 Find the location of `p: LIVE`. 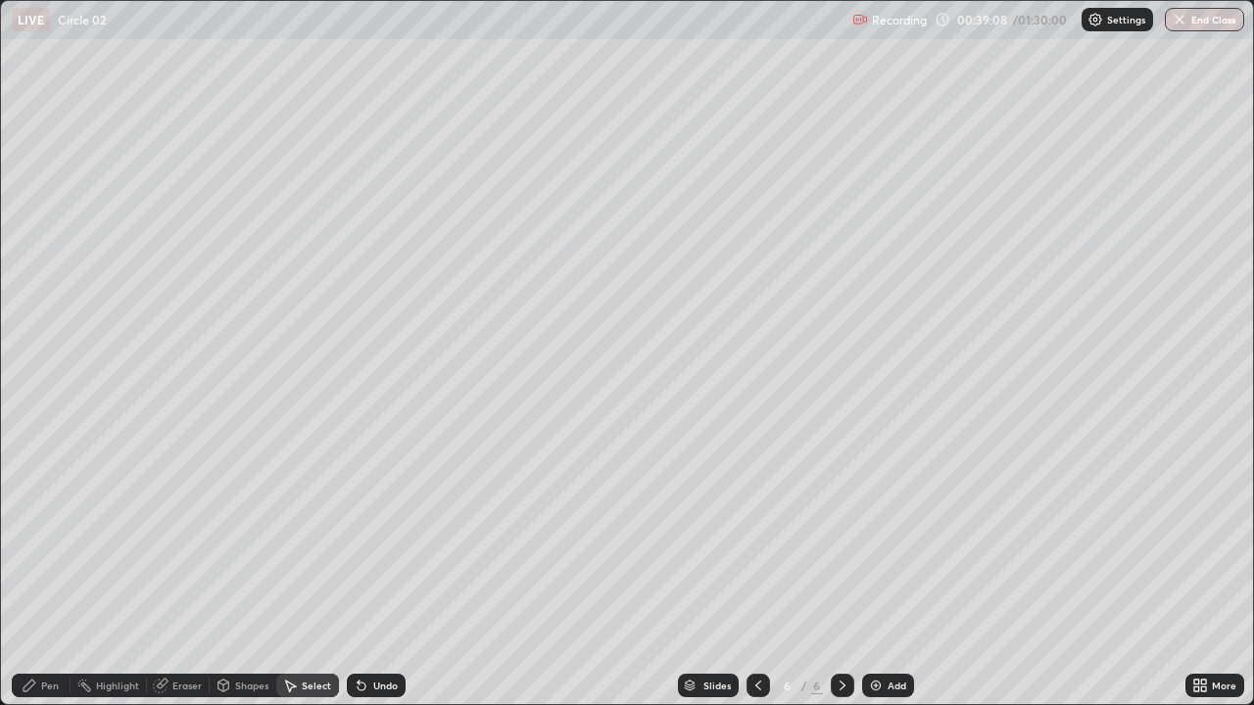

p: LIVE is located at coordinates (30, 20).